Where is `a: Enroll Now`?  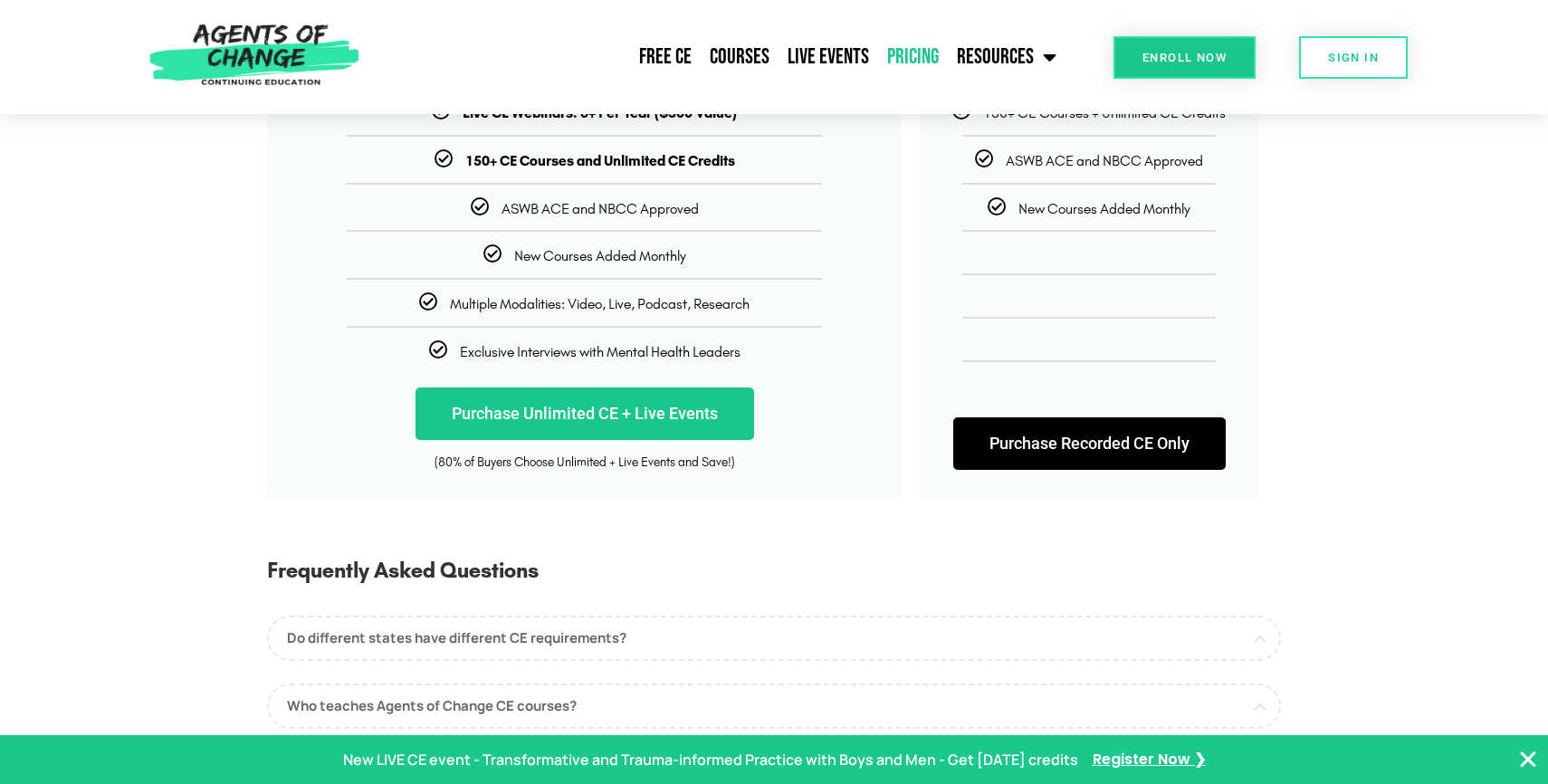 a: Enroll Now is located at coordinates (1185, 57).